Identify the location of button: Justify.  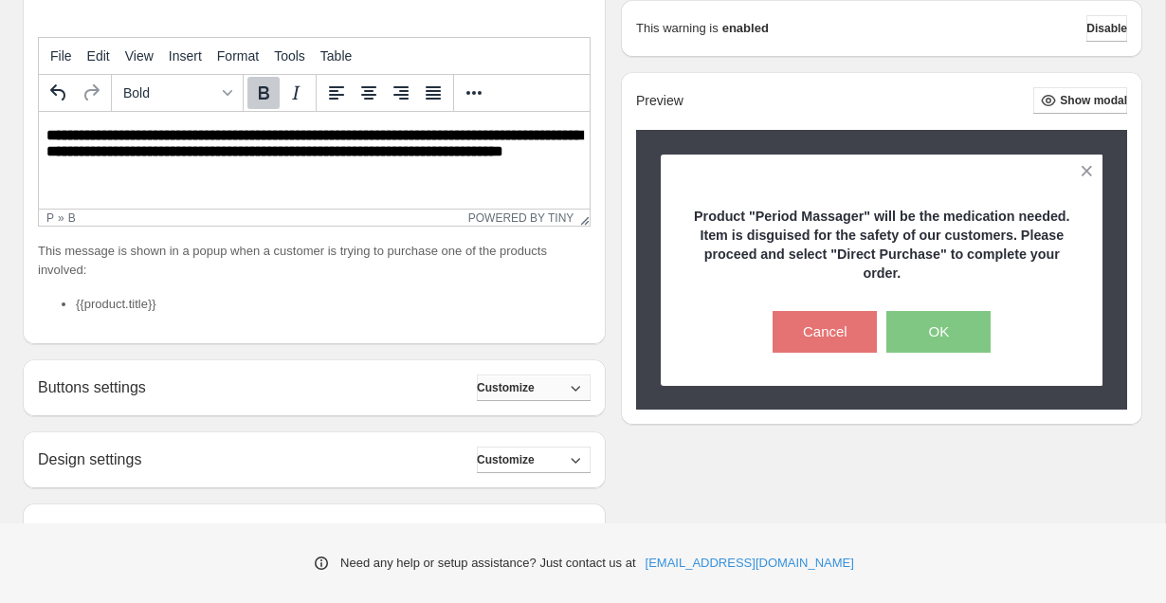
(433, 93).